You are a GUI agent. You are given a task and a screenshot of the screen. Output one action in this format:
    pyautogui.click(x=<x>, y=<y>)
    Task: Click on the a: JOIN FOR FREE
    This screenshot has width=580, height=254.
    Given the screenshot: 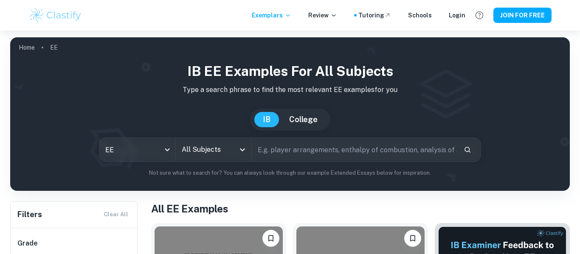 What is the action you would take?
    pyautogui.click(x=522, y=15)
    